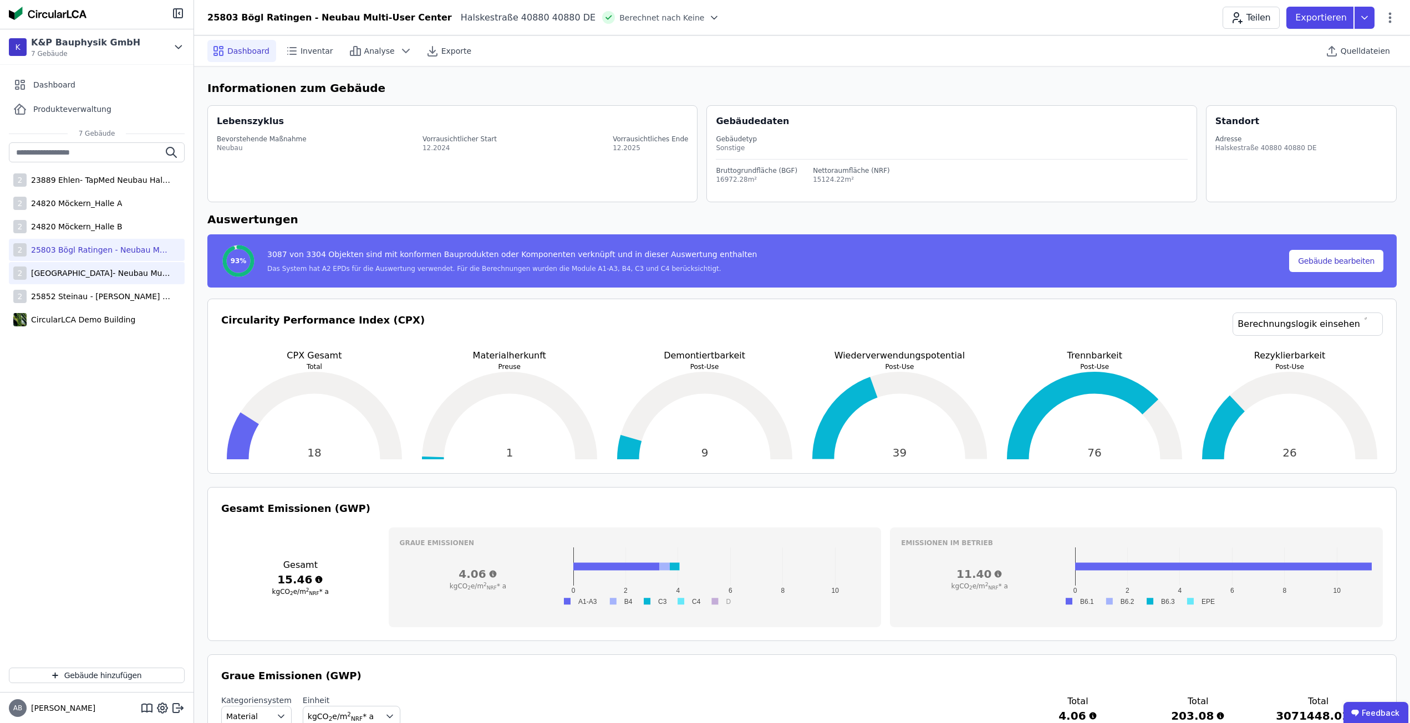 The image size is (1410, 723). I want to click on button: Teilen, so click(1251, 18).